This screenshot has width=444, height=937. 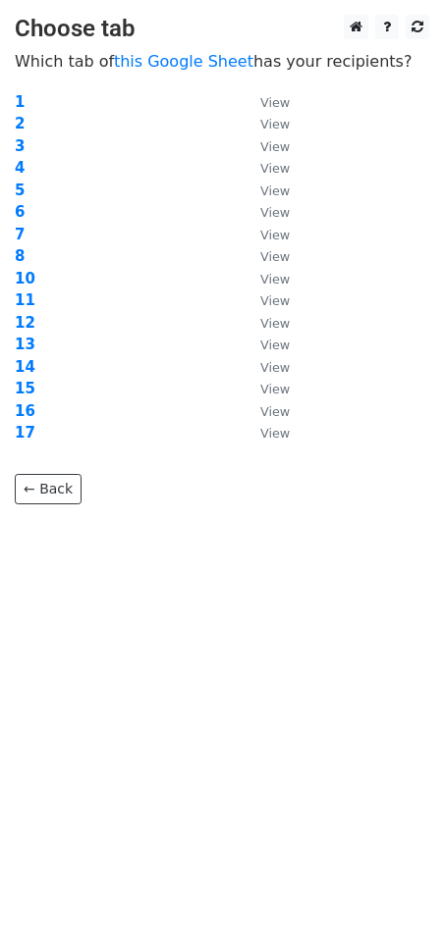 I want to click on strong: 11, so click(x=25, y=300).